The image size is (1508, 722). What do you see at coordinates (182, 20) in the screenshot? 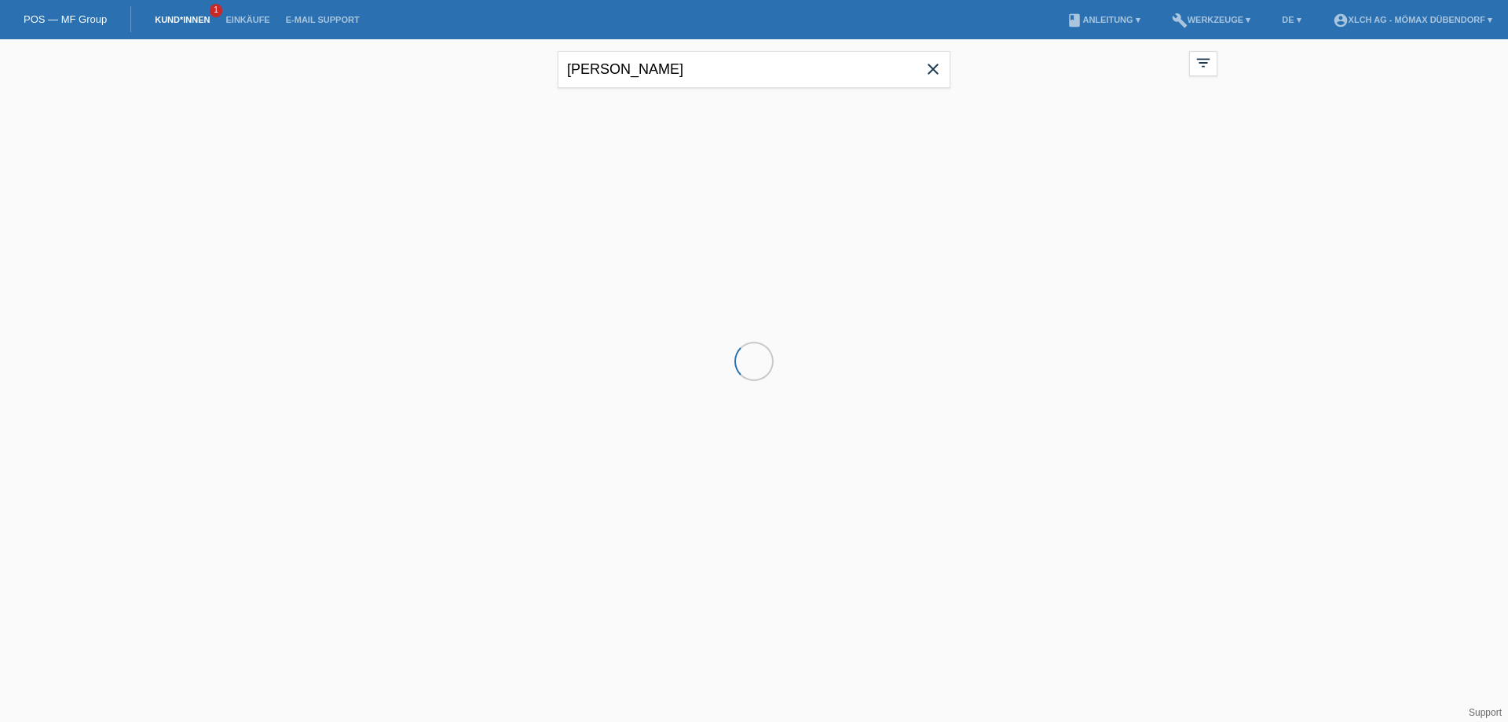
I see `a: Kund*innen` at bounding box center [182, 20].